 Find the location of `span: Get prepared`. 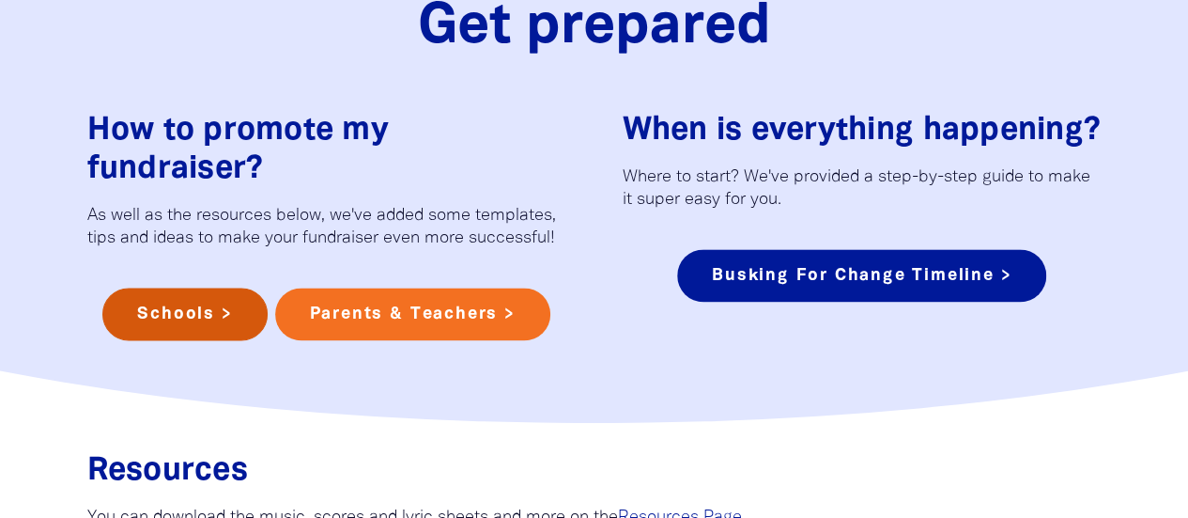

span: Get prepared is located at coordinates (595, 27).